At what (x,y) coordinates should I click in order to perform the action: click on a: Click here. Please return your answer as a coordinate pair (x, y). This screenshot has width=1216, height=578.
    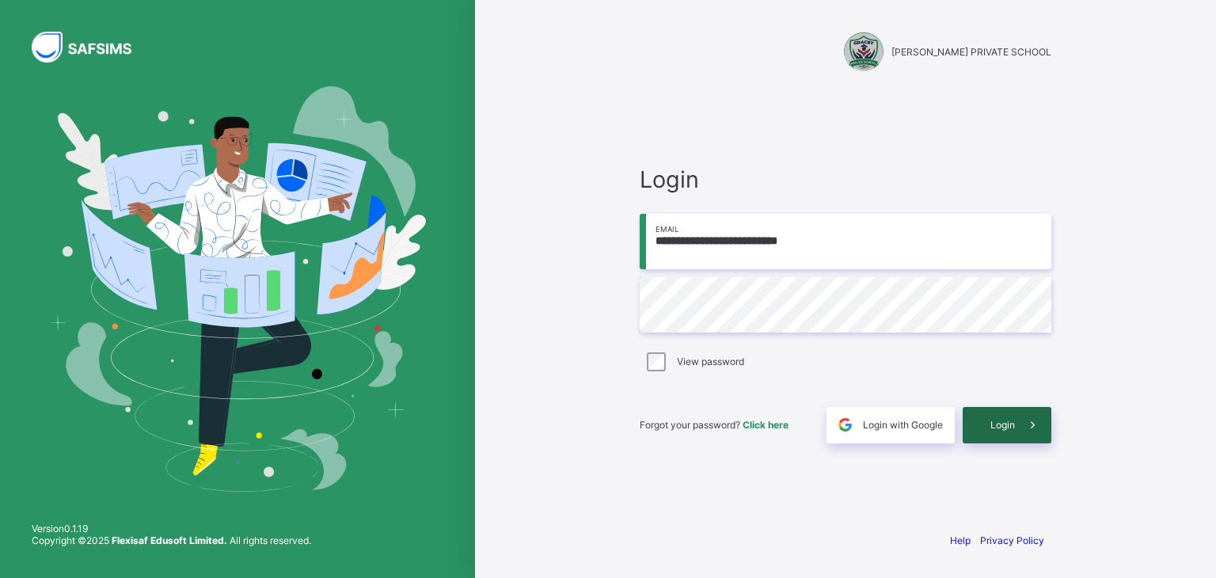
    Looking at the image, I should click on (766, 424).